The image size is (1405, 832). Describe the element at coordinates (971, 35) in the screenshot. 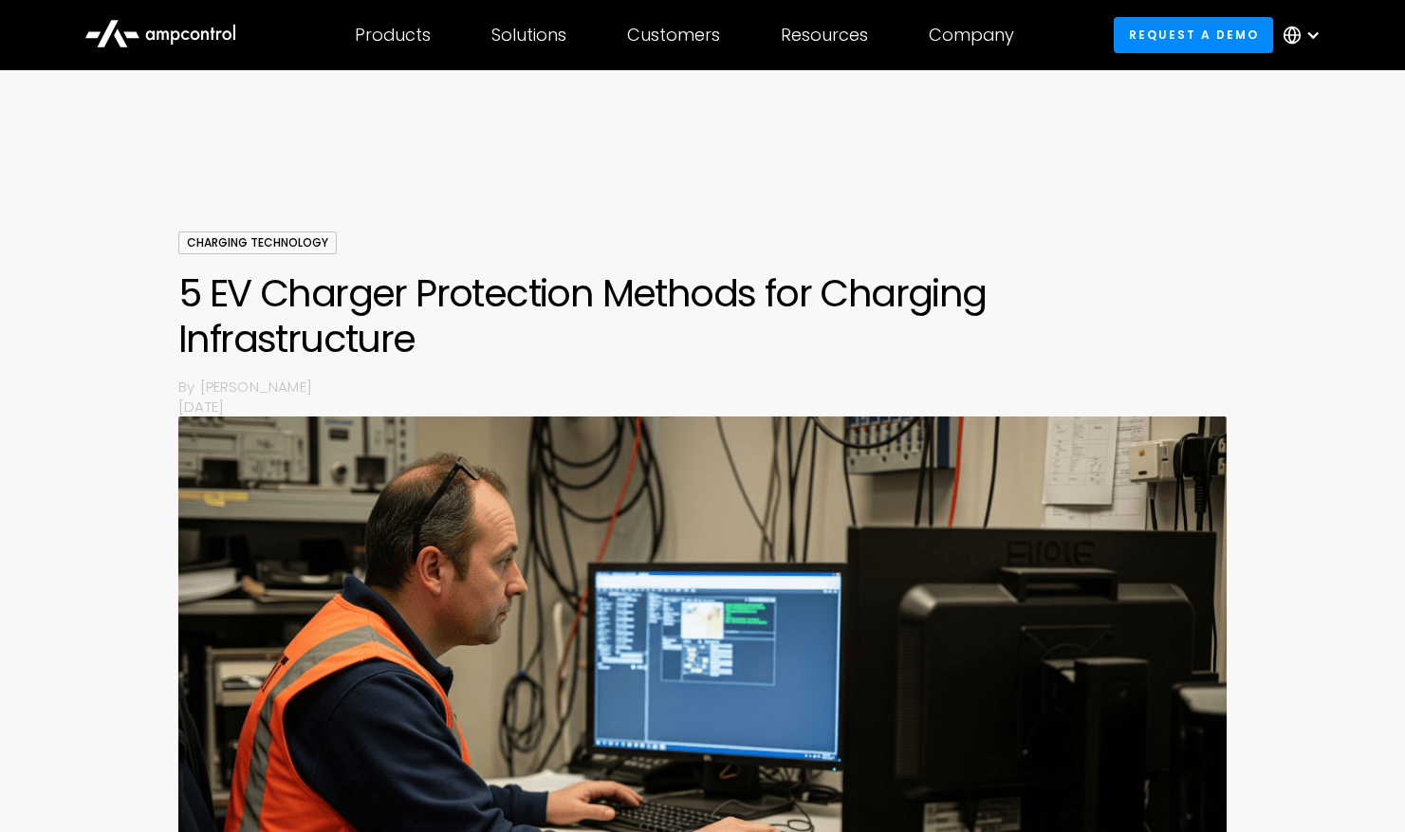

I see `div: Company` at that location.